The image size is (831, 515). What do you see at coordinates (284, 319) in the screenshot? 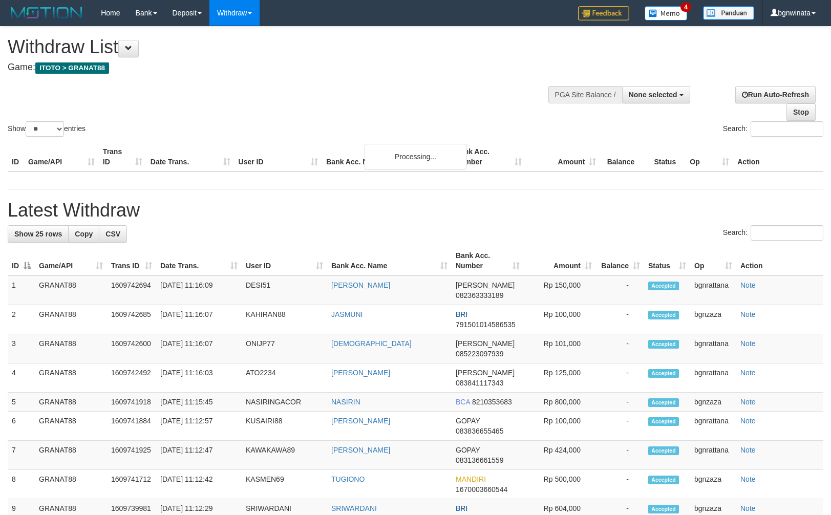
I see `td: KAHIRAN88` at bounding box center [284, 319].